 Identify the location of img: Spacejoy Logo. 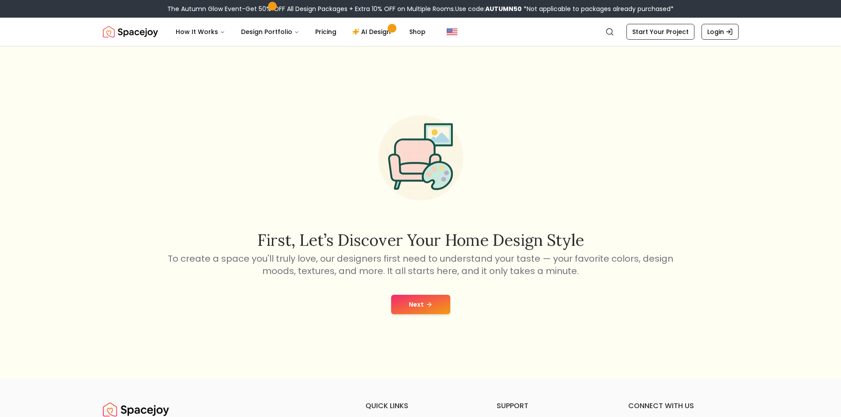
(130, 32).